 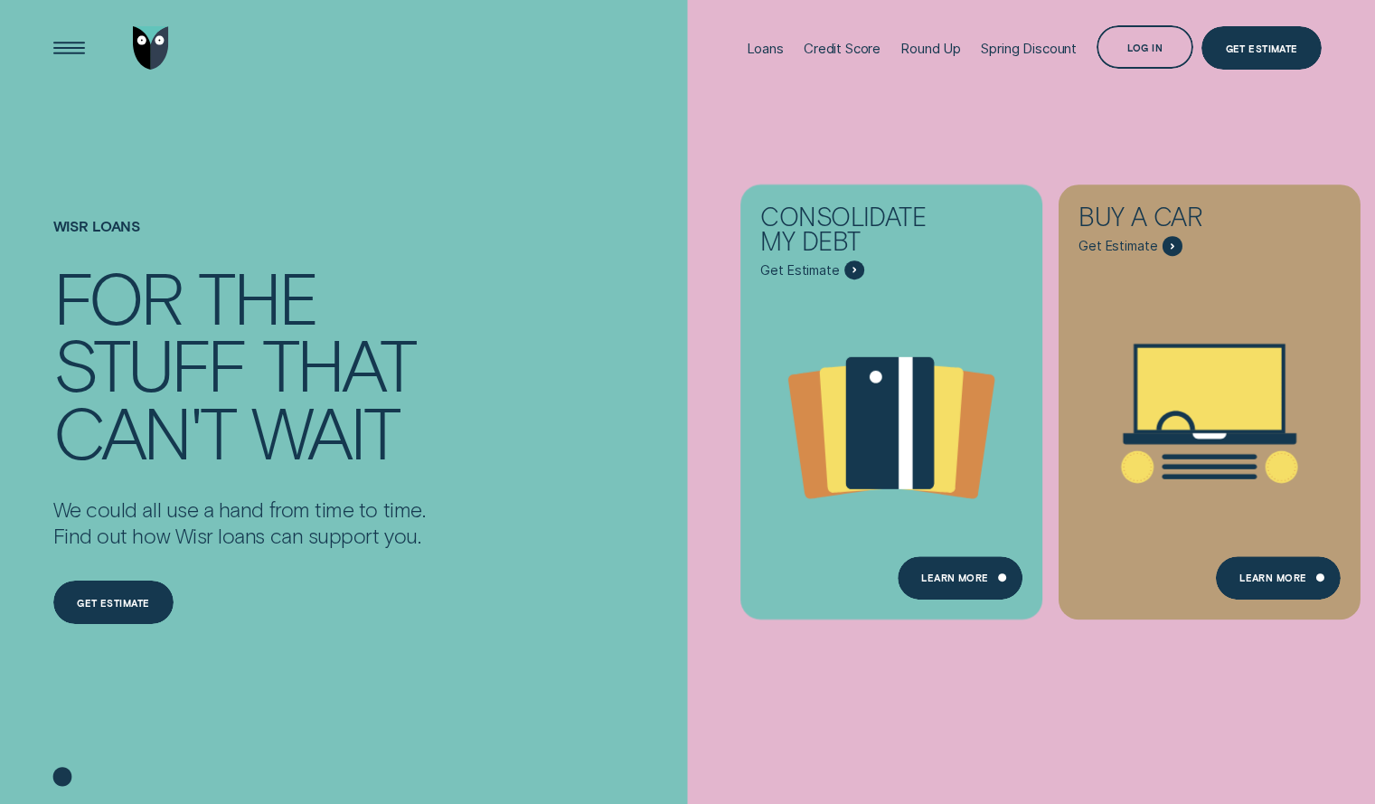 What do you see at coordinates (113, 602) in the screenshot?
I see `a: Get estimate` at bounding box center [113, 602].